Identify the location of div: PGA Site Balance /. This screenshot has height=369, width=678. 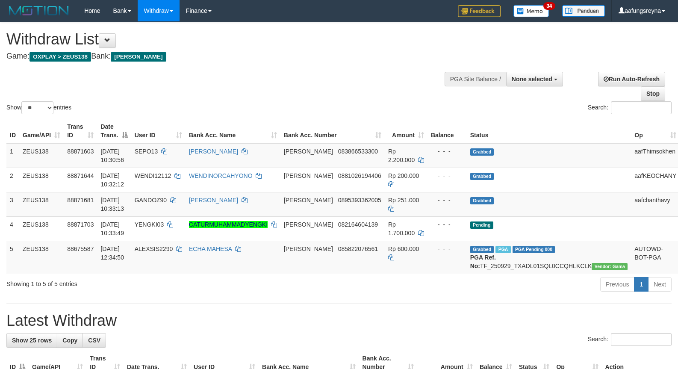
(476, 79).